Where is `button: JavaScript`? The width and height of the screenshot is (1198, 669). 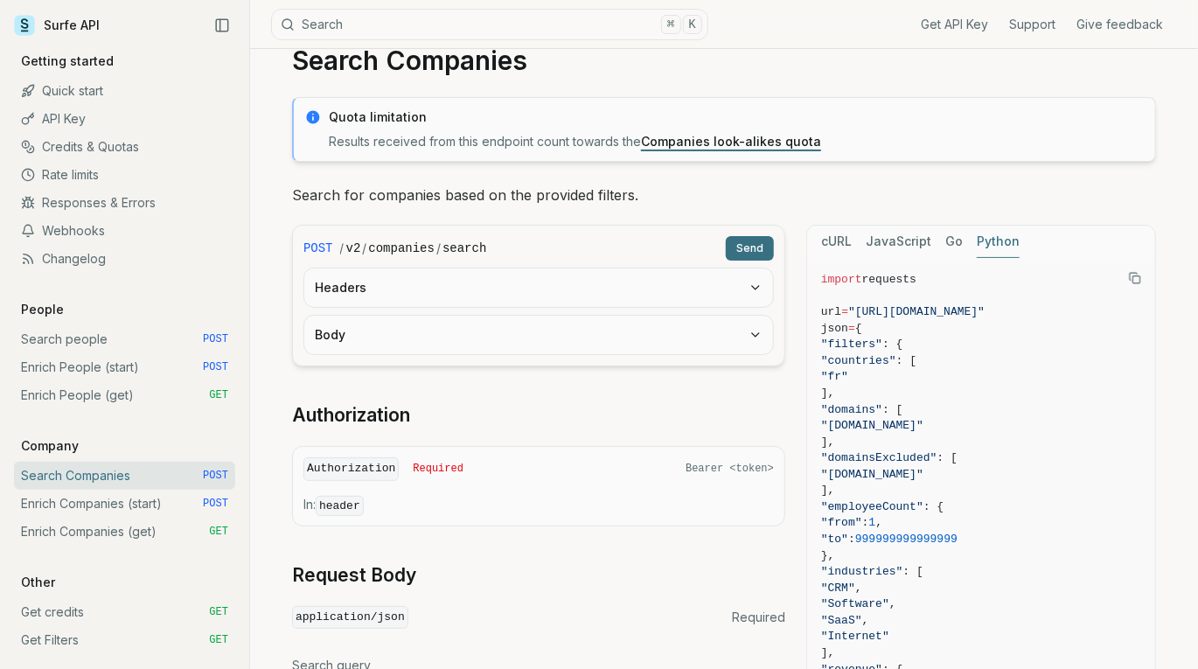
button: JavaScript is located at coordinates (898, 241).